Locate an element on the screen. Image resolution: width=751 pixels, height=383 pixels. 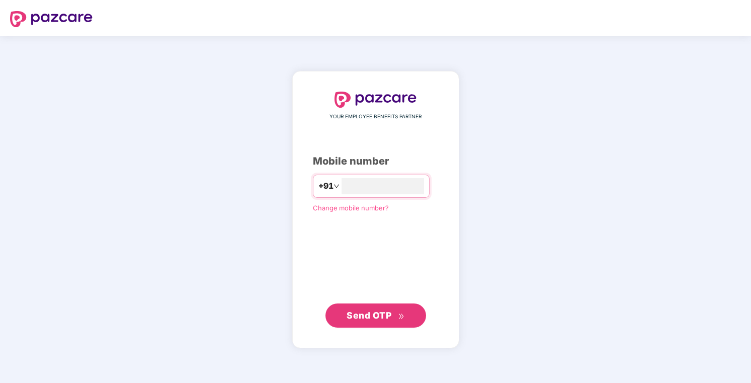
span: Change mobile number? is located at coordinates (351, 208).